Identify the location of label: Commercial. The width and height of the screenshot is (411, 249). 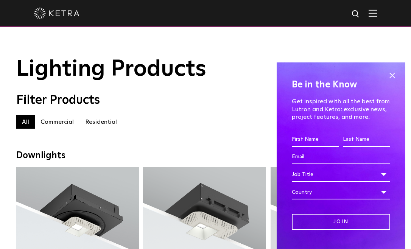
(57, 122).